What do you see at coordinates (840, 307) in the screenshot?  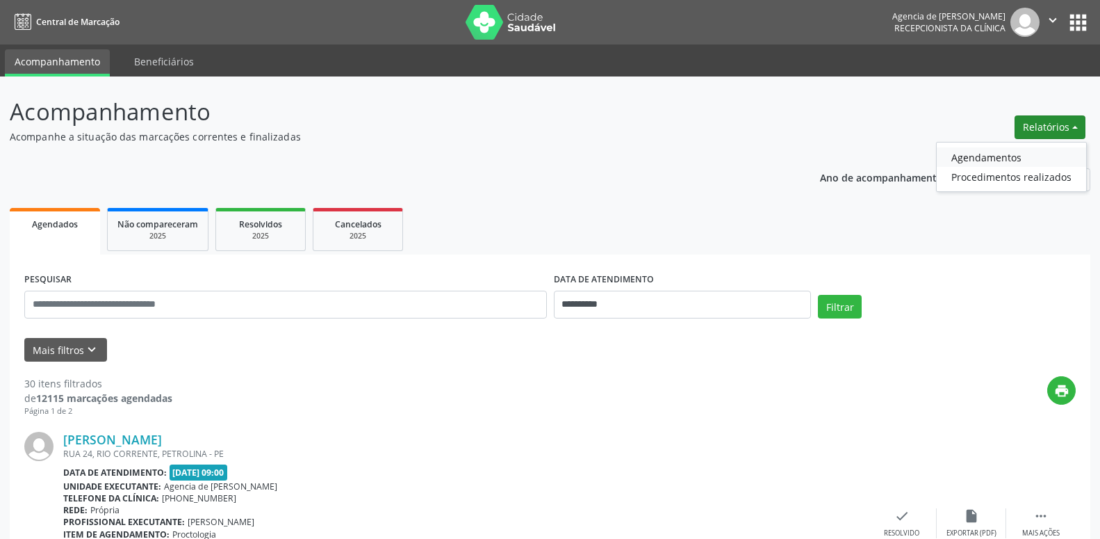 I see `button: Filtrar` at bounding box center [840, 307].